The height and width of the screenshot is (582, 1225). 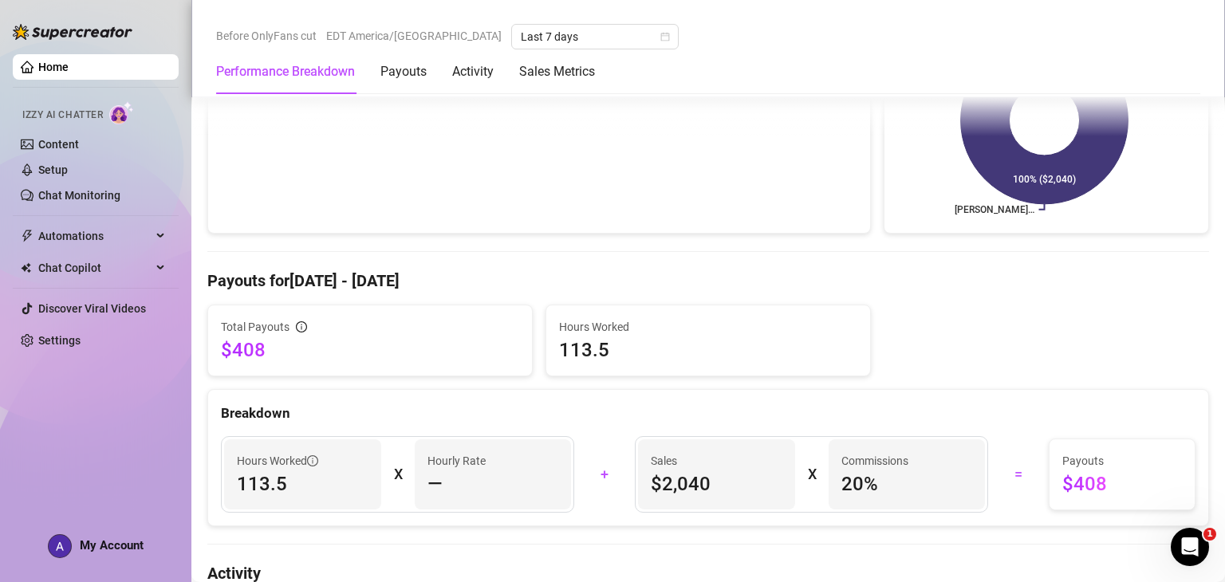 What do you see at coordinates (473, 72) in the screenshot?
I see `div: Activity` at bounding box center [473, 72].